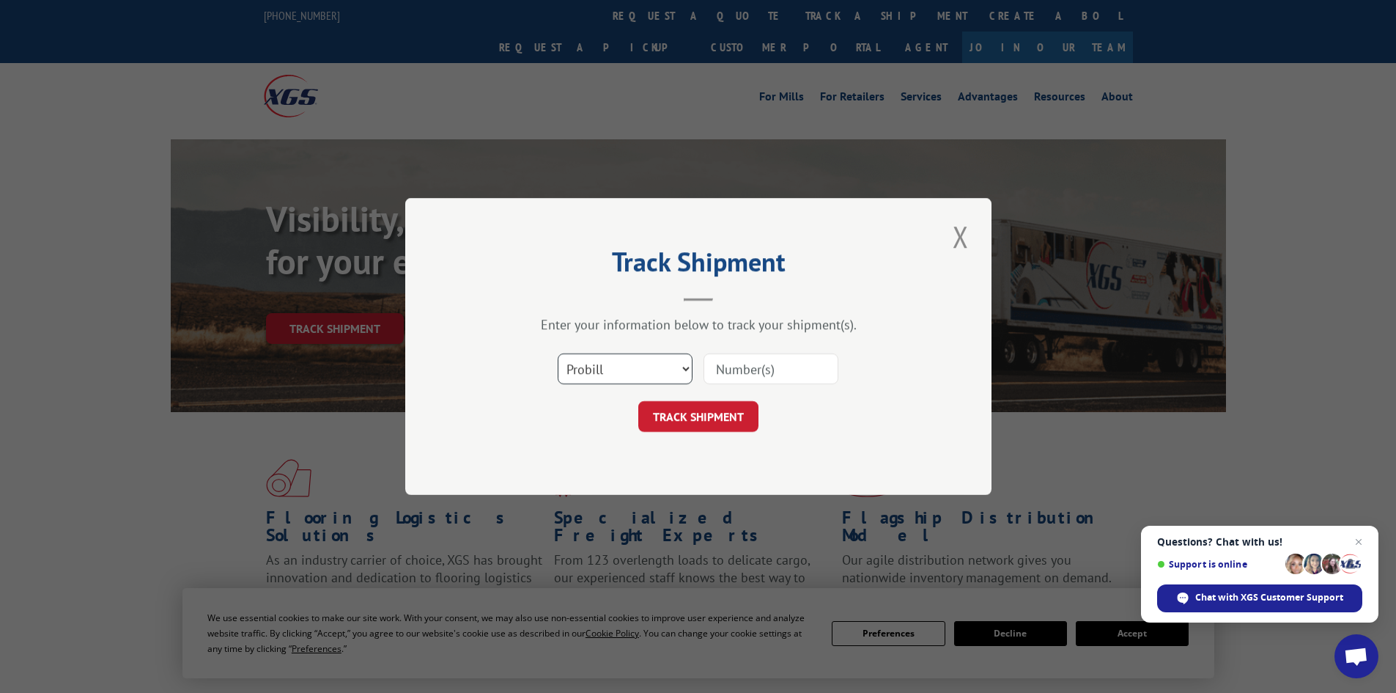 This screenshot has height=693, width=1396. What do you see at coordinates (1357, 656) in the screenshot?
I see `a: Open chat` at bounding box center [1357, 656].